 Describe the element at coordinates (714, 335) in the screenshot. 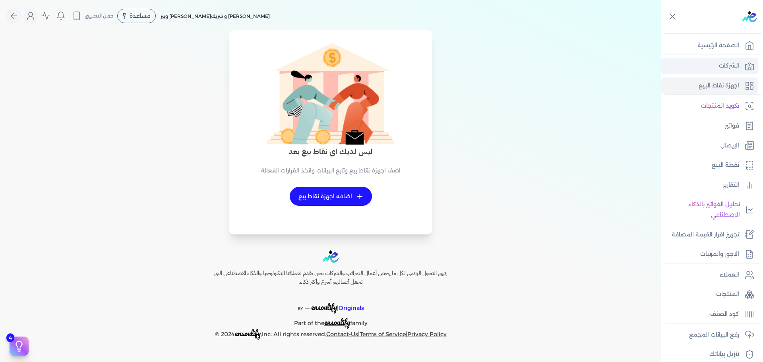

I see `p: رفع البيانات المجمع` at that location.